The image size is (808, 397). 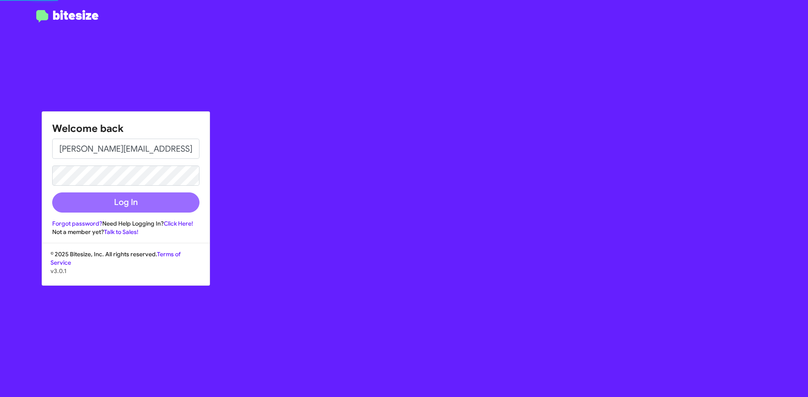 I want to click on div: © 2025 Bitesize, Inc. All rights reserved., so click(x=126, y=268).